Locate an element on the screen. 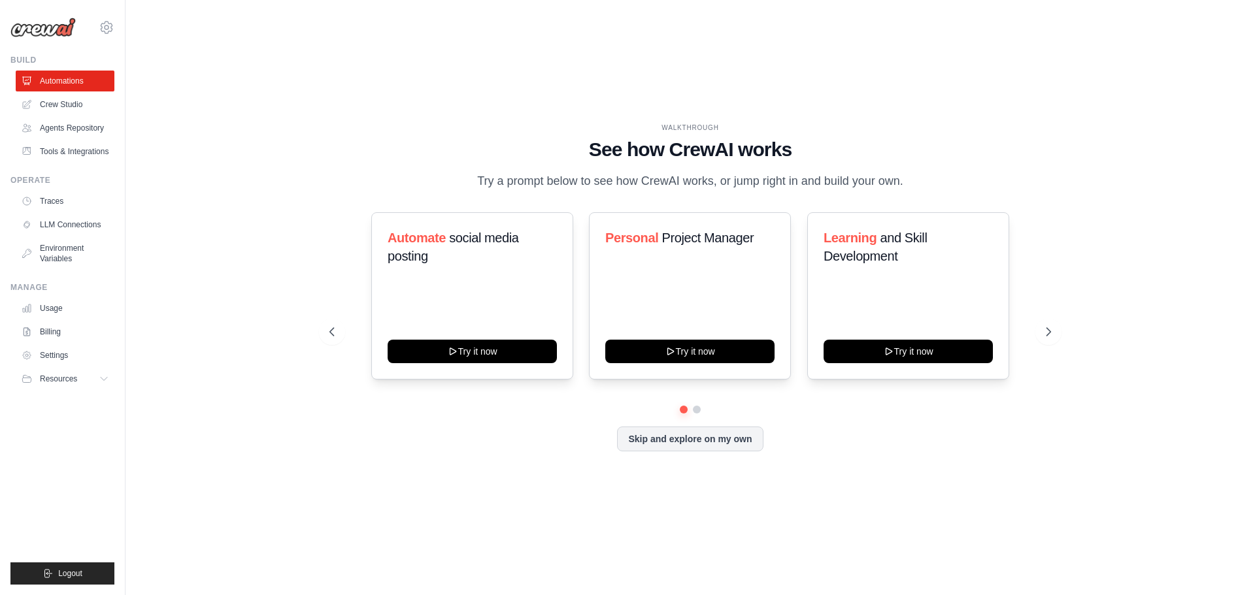 The height and width of the screenshot is (595, 1255). span: Personal is located at coordinates (631, 238).